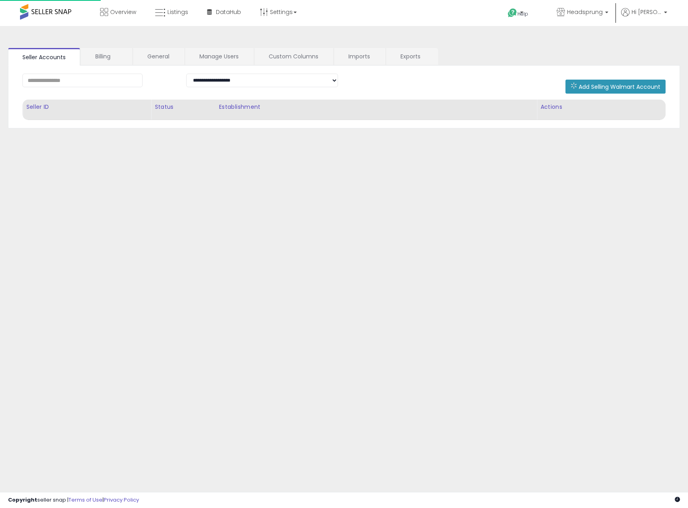 Image resolution: width=688 pixels, height=508 pixels. I want to click on a: Exports, so click(412, 56).